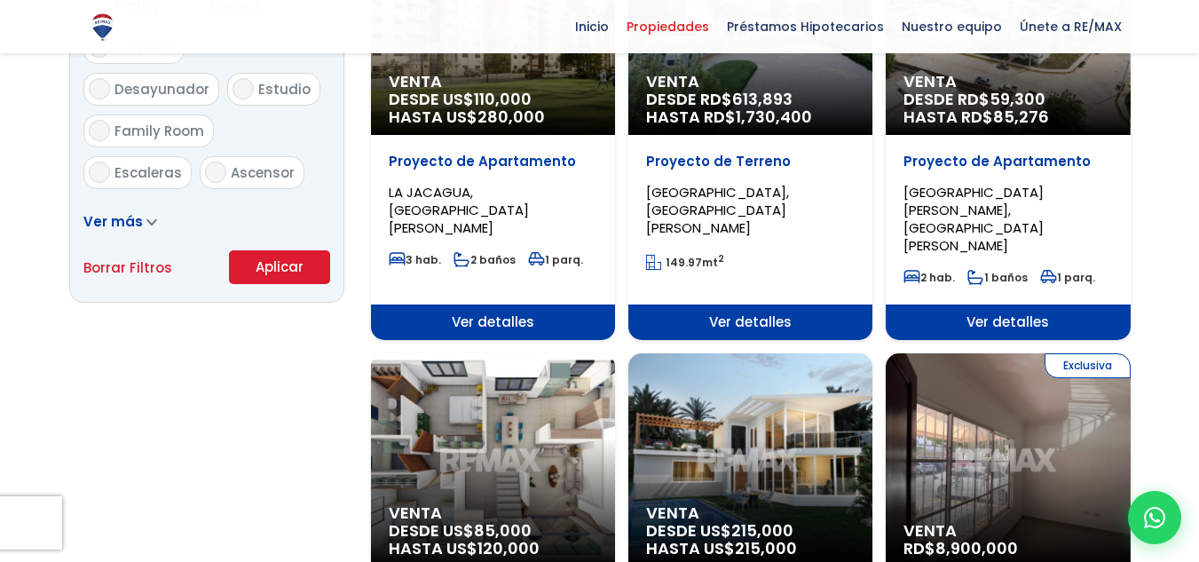 Image resolution: width=1199 pixels, height=562 pixels. What do you see at coordinates (284, 89) in the screenshot?
I see `span: Estudio` at bounding box center [284, 89].